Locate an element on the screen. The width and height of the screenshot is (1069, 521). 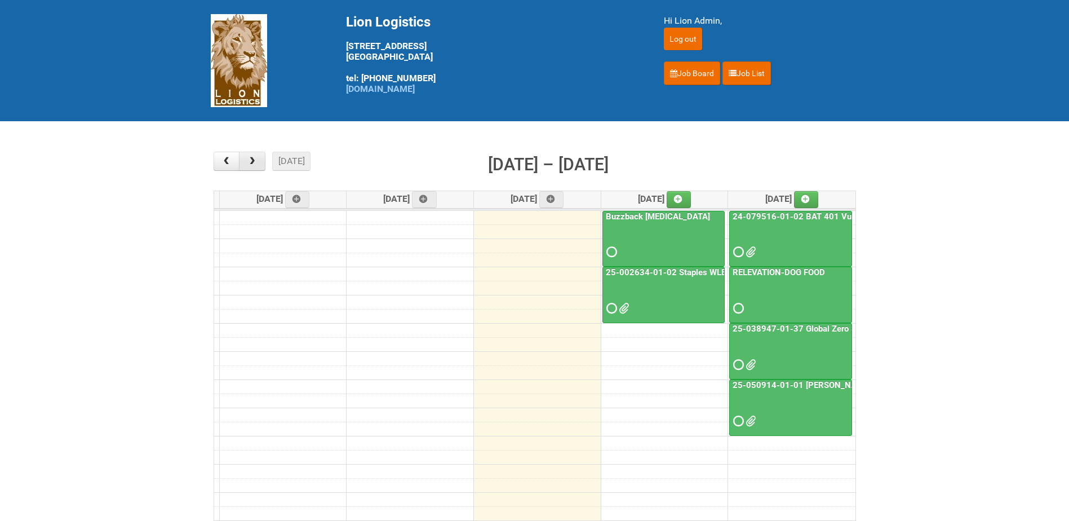
div: Hi Lion Admin, is located at coordinates (762, 21).